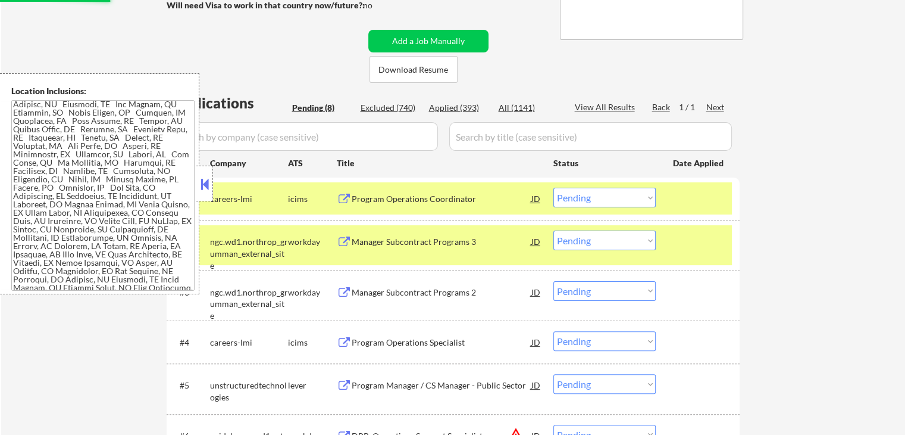  What do you see at coordinates (442, 385) in the screenshot?
I see `div: Program Manager / CS Manager - Public Sector` at bounding box center [442, 385].